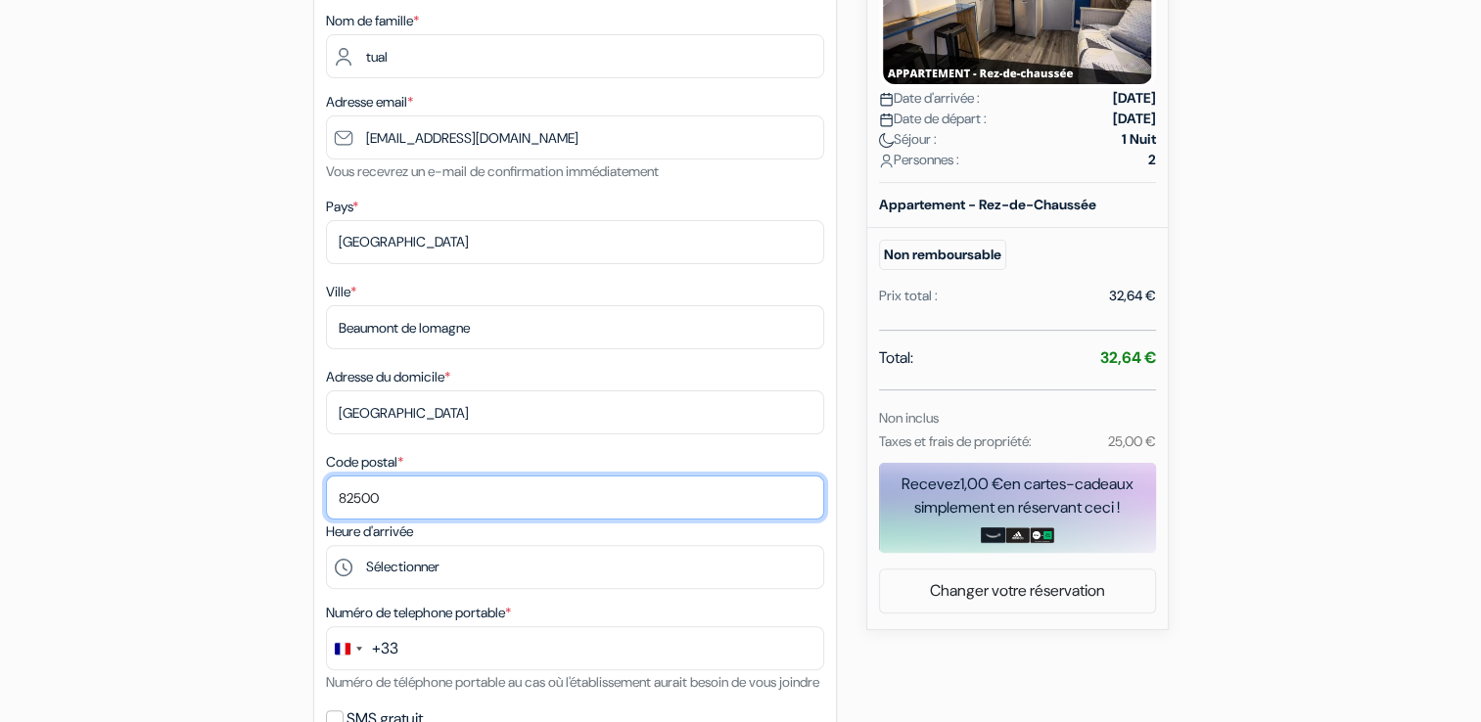  Describe the element at coordinates (372, 21) in the screenshot. I see `label: Nom de famille` at that location.